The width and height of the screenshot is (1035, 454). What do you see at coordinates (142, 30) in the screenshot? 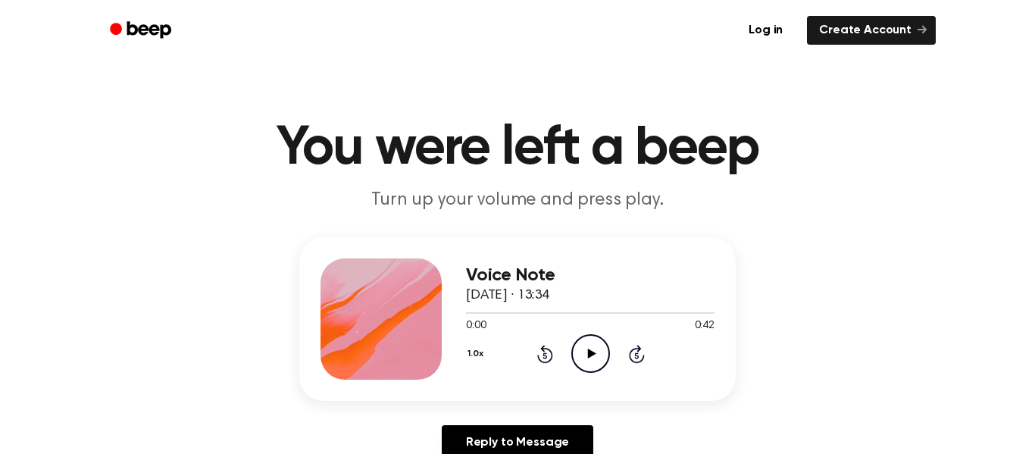
I see `a: Beep` at bounding box center [142, 30].